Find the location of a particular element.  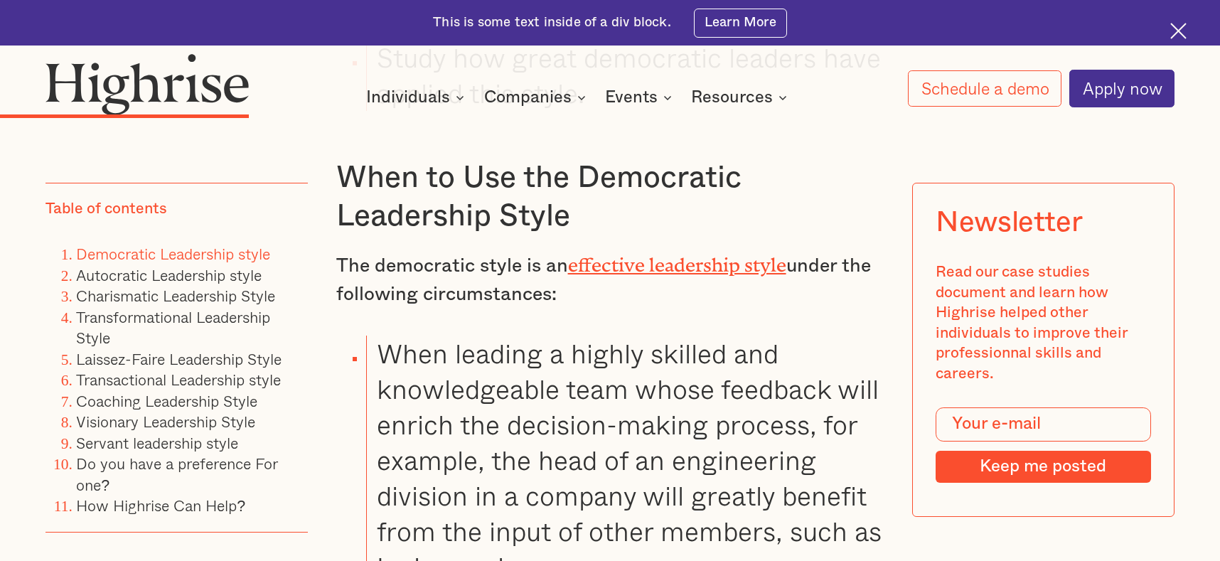

form: Modal Form is located at coordinates (1043, 445).